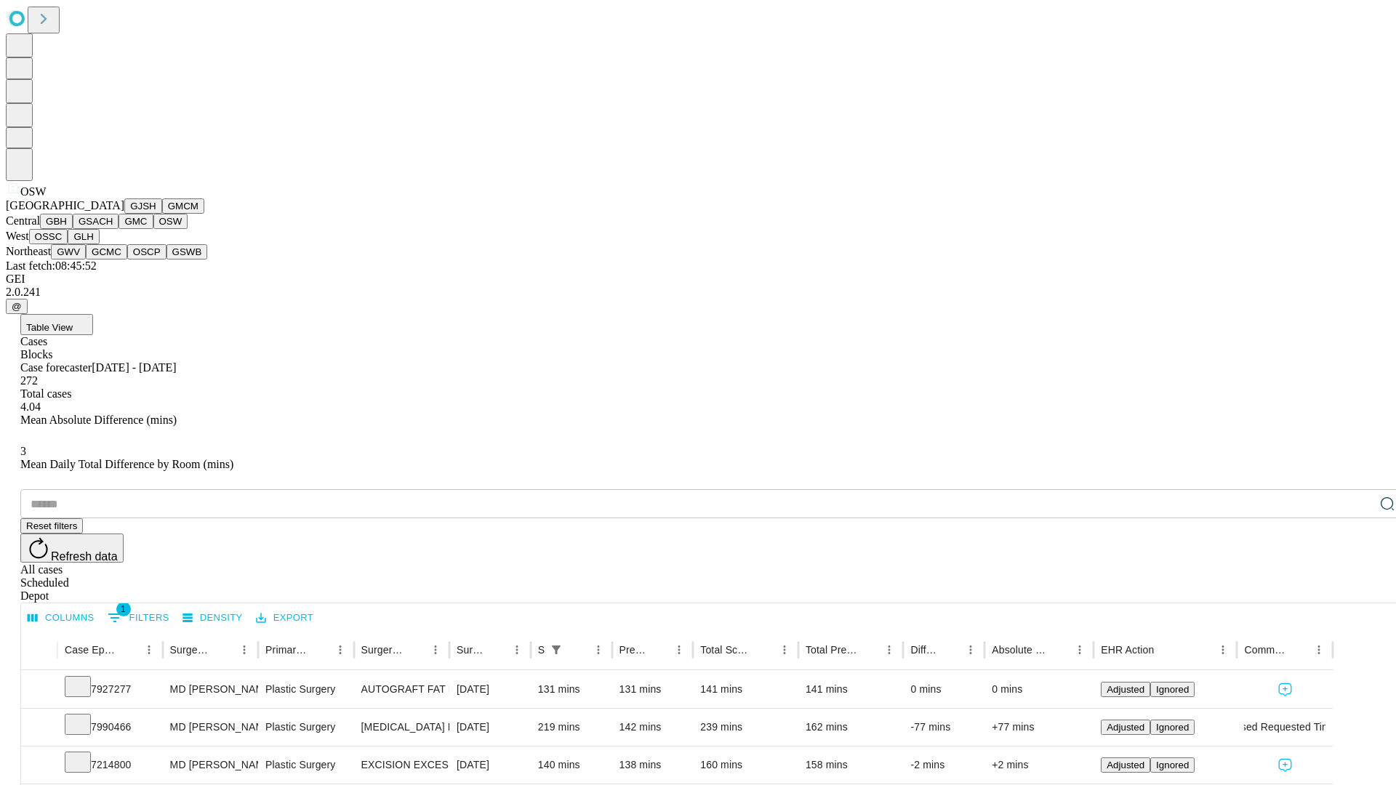 The width and height of the screenshot is (1396, 785). What do you see at coordinates (72, 548) in the screenshot?
I see `button: Refresh data` at bounding box center [72, 548].